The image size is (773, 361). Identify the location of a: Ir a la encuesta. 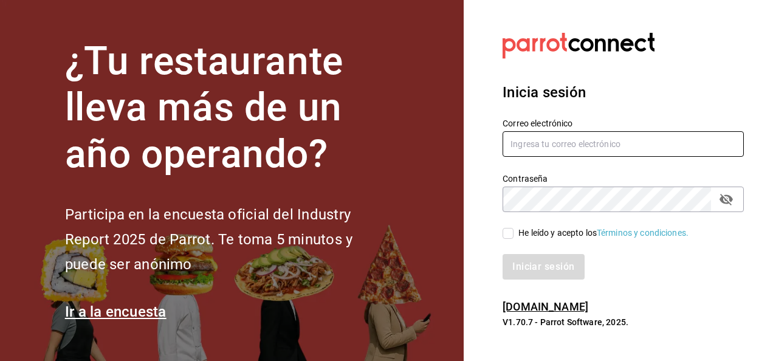
(116, 312).